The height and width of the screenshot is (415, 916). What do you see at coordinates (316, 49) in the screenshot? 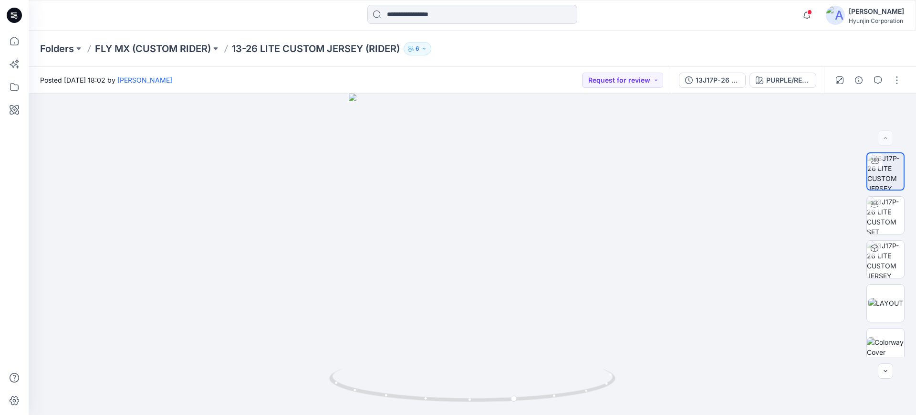
I see `p: 13-26 LITE CUSTOM JERSEY (RIDER)` at bounding box center [316, 49].